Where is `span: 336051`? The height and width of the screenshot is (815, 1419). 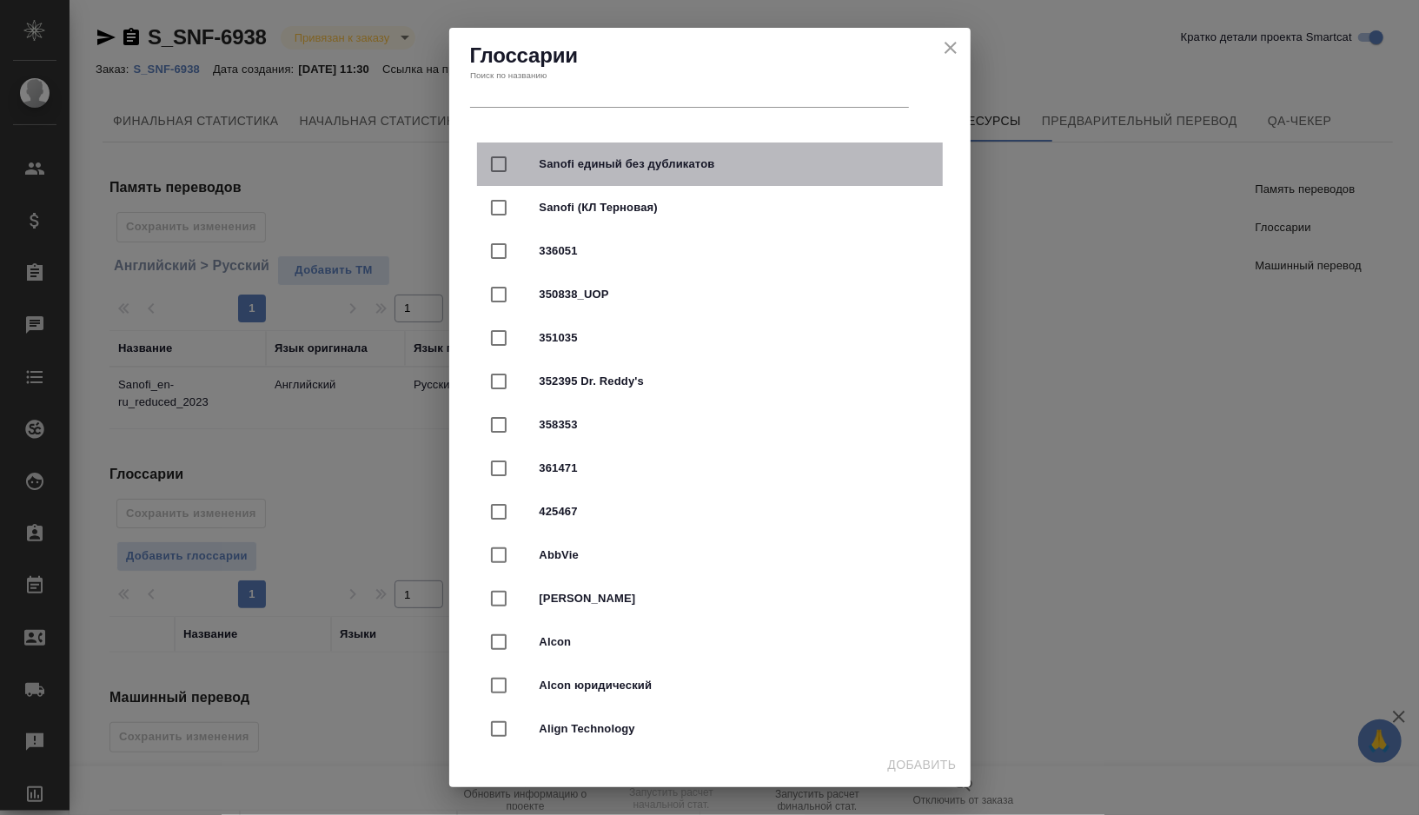 span: 336051 is located at coordinates (734, 251).